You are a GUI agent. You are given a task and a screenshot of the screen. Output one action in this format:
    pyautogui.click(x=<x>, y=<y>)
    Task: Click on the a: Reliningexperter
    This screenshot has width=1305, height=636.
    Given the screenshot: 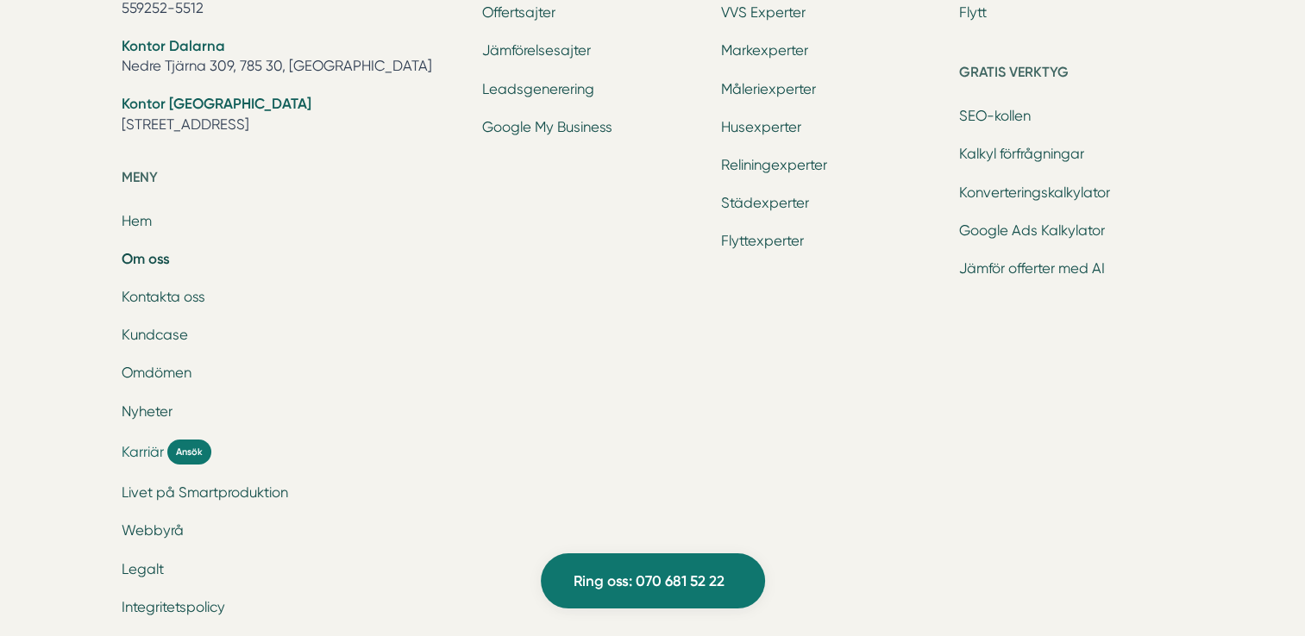 What is the action you would take?
    pyautogui.click(x=774, y=165)
    